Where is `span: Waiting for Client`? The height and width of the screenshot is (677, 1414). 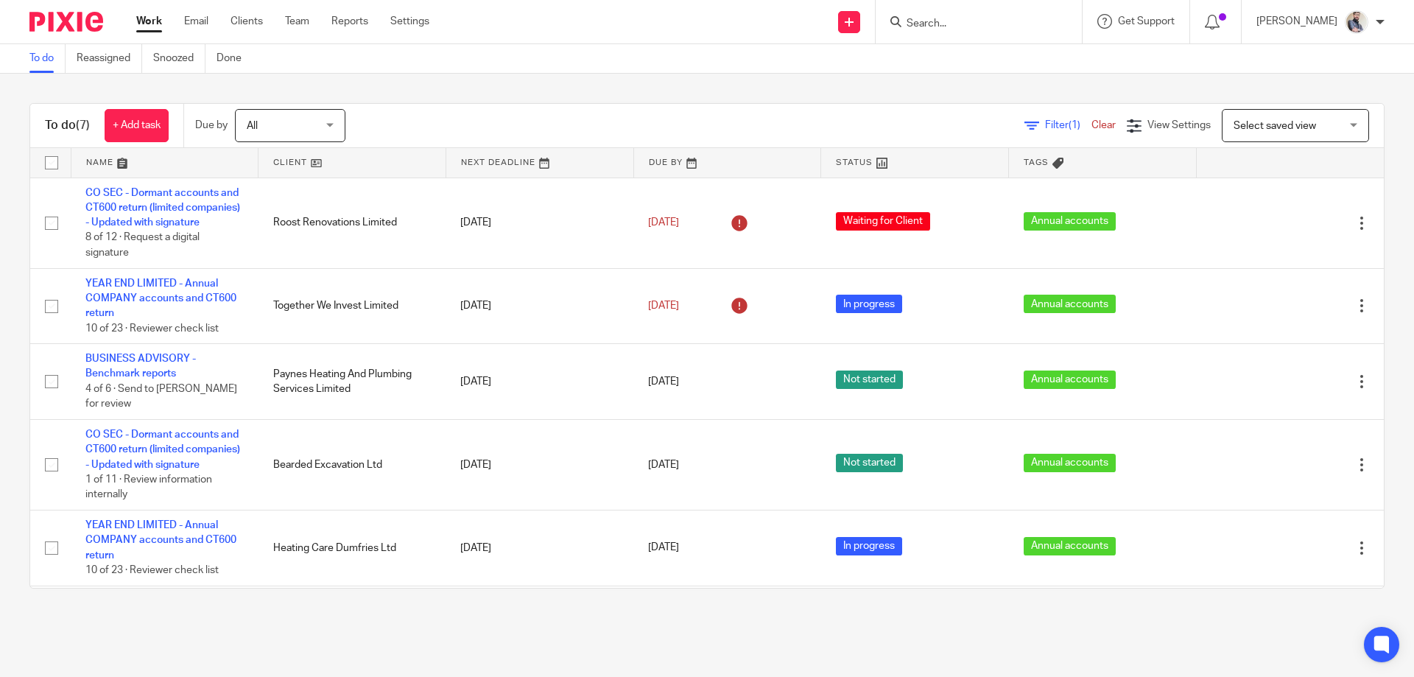 span: Waiting for Client is located at coordinates (883, 221).